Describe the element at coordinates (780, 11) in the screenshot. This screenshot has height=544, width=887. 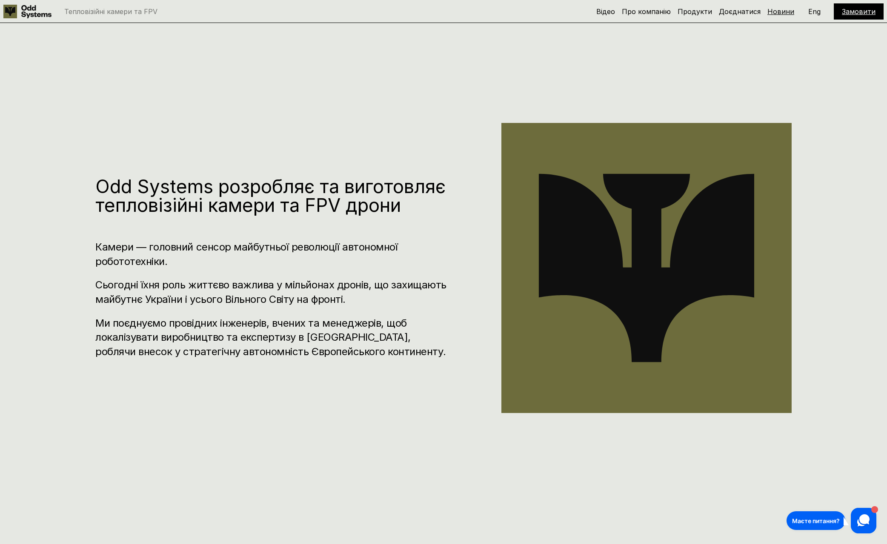
I see `a: Новини` at that location.